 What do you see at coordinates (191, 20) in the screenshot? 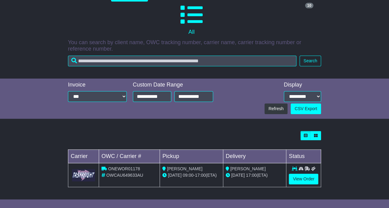
I see `a: 10 All` at bounding box center [191, 20].